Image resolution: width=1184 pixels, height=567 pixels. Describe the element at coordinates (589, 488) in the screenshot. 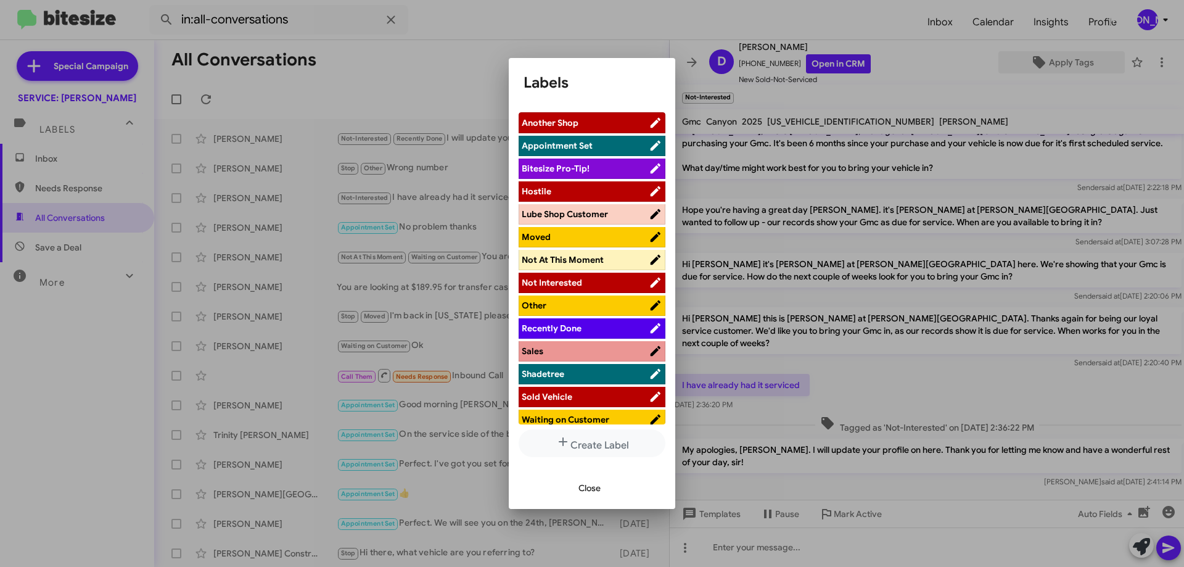

I see `span: Close` at that location.